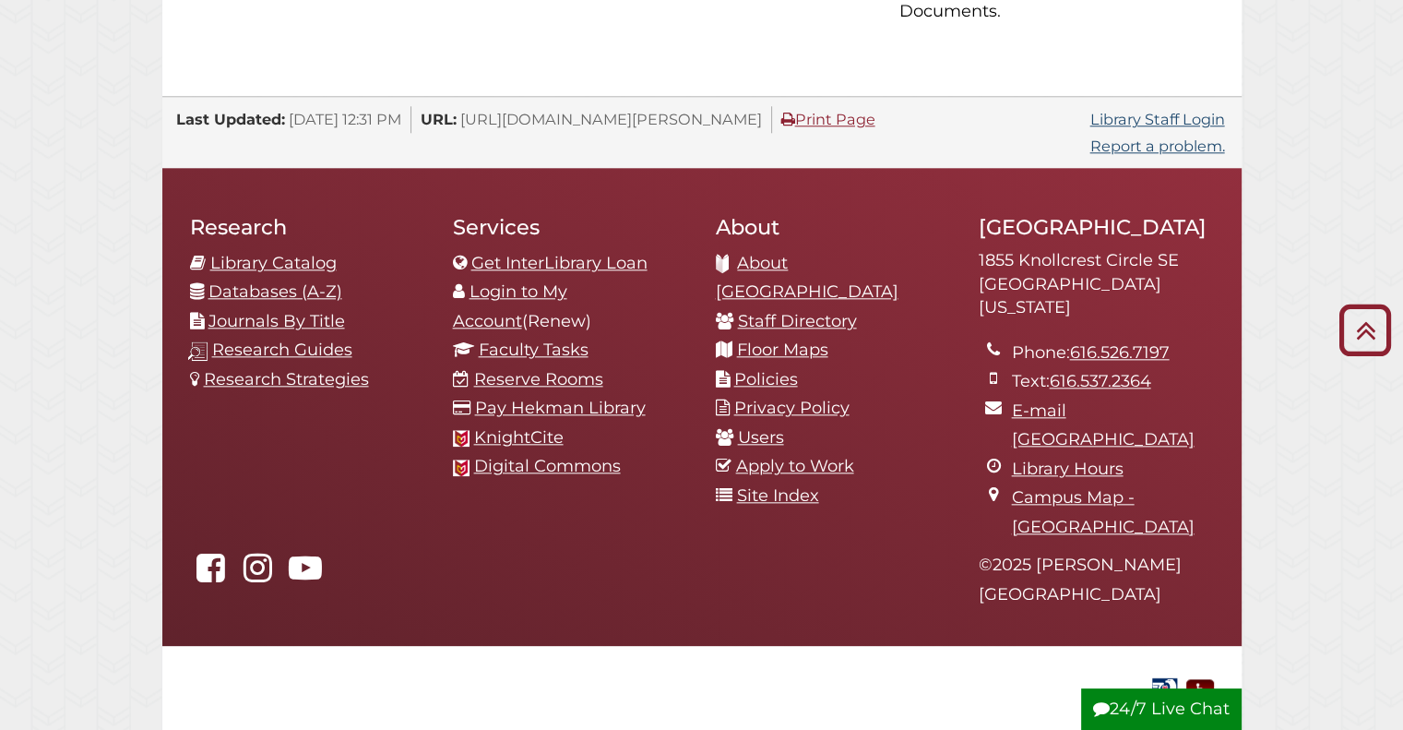 This screenshot has width=1403, height=730. Describe the element at coordinates (766, 379) in the screenshot. I see `a: Policies` at that location.